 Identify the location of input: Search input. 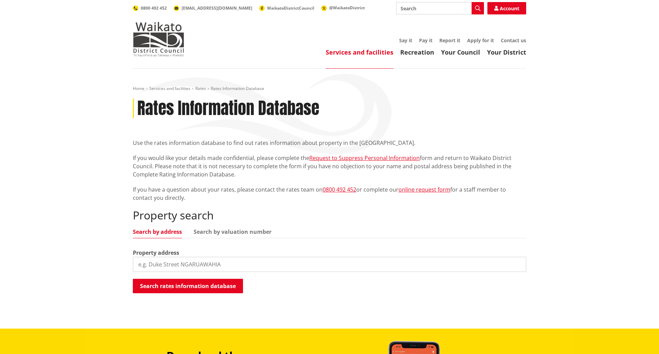
(440, 8).